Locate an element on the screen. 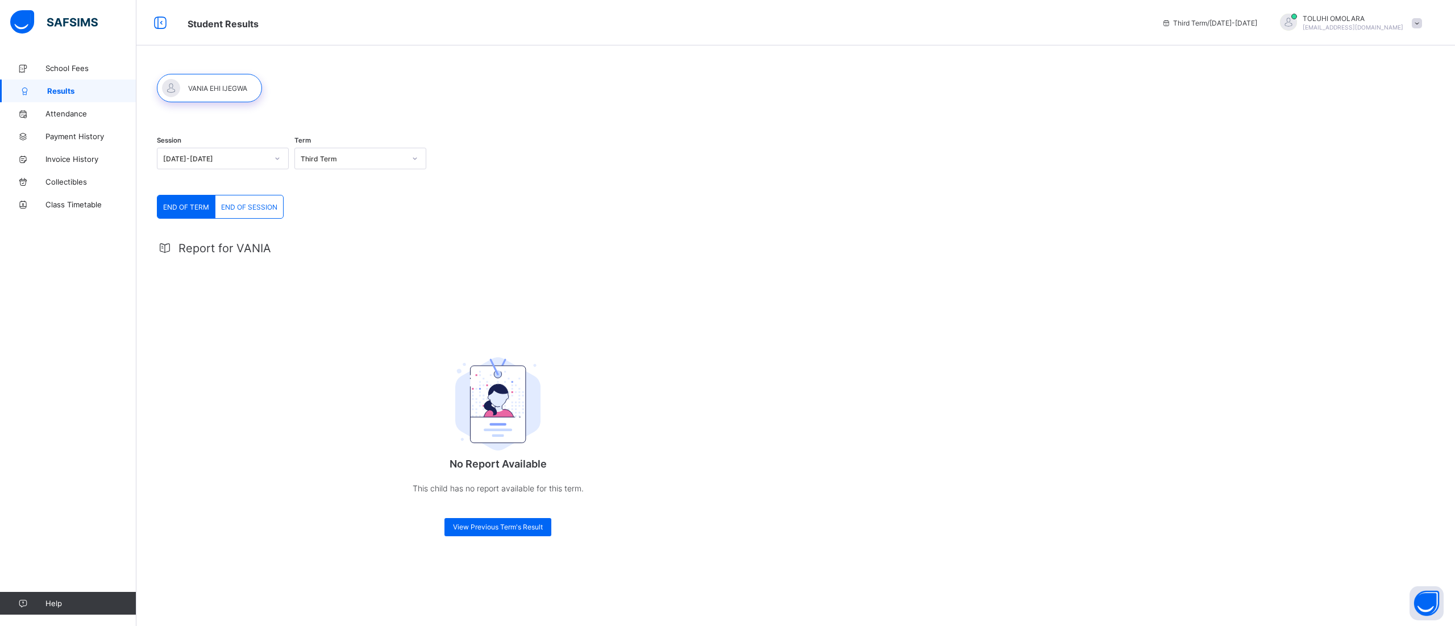 The height and width of the screenshot is (626, 1455). div: TOLUHIOMOLARA is located at coordinates (1348, 23).